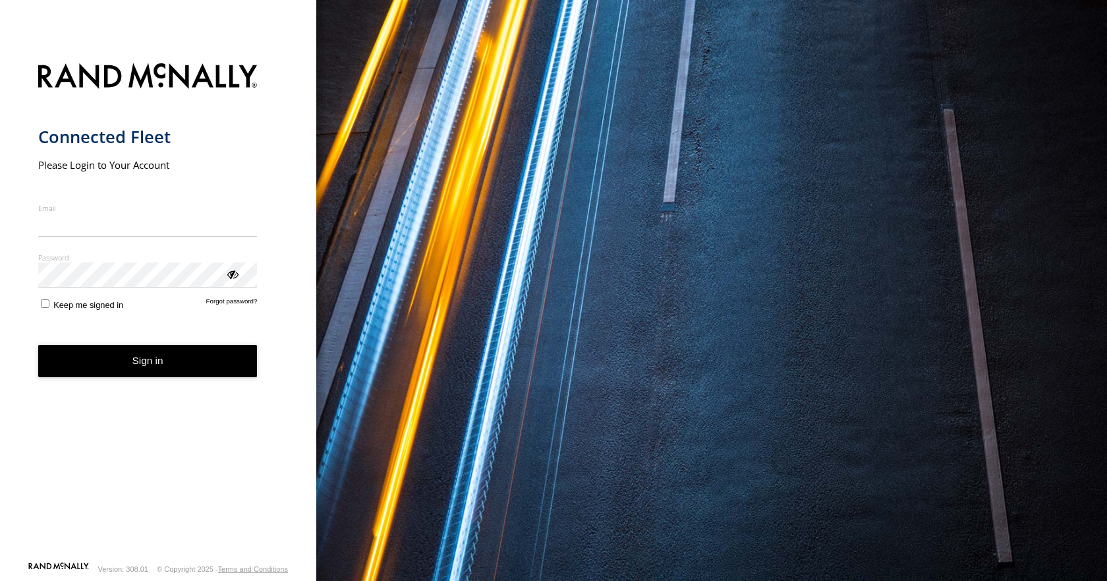  What do you see at coordinates (59, 569) in the screenshot?
I see `a: Visit our Website` at bounding box center [59, 569].